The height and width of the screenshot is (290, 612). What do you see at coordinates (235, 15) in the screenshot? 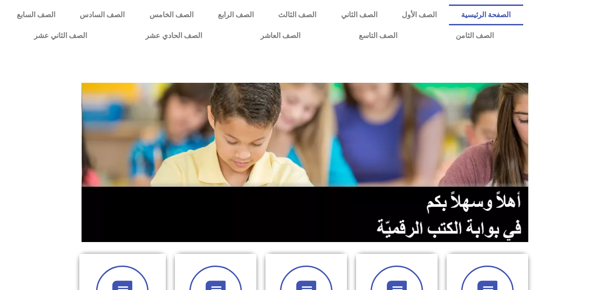
I see `a: الصف الرابع` at bounding box center [235, 15].